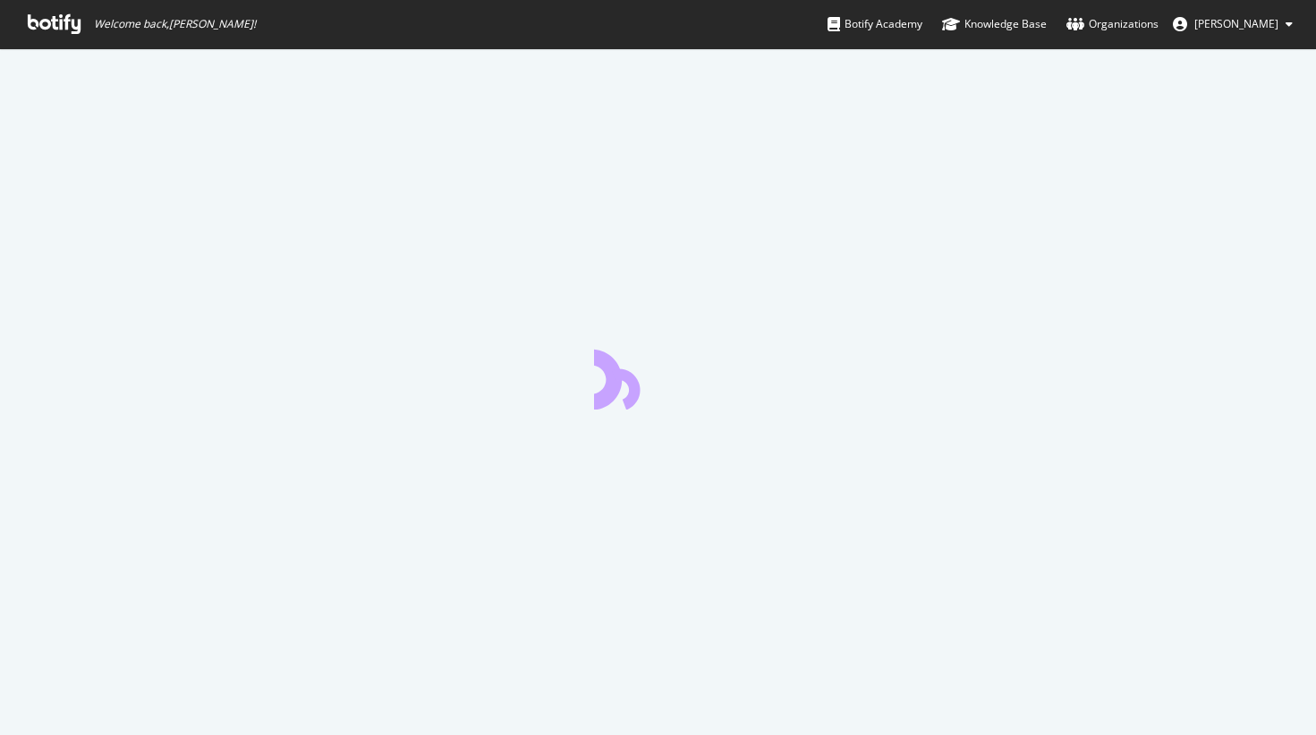  What do you see at coordinates (994, 24) in the screenshot?
I see `div: Knowledge Base` at bounding box center [994, 24].